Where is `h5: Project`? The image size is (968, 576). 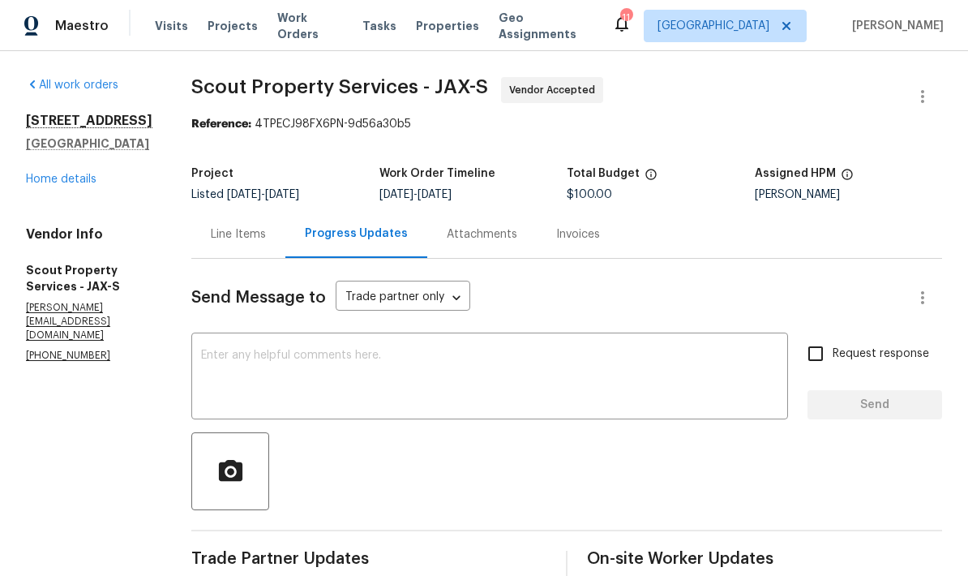
h5: Project is located at coordinates (212, 174).